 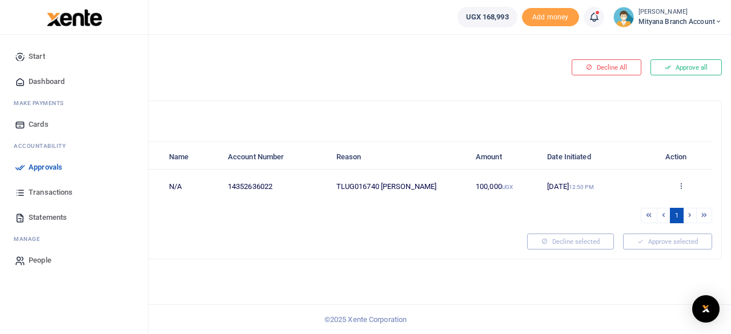 I want to click on a: Dashboard, so click(x=74, y=82).